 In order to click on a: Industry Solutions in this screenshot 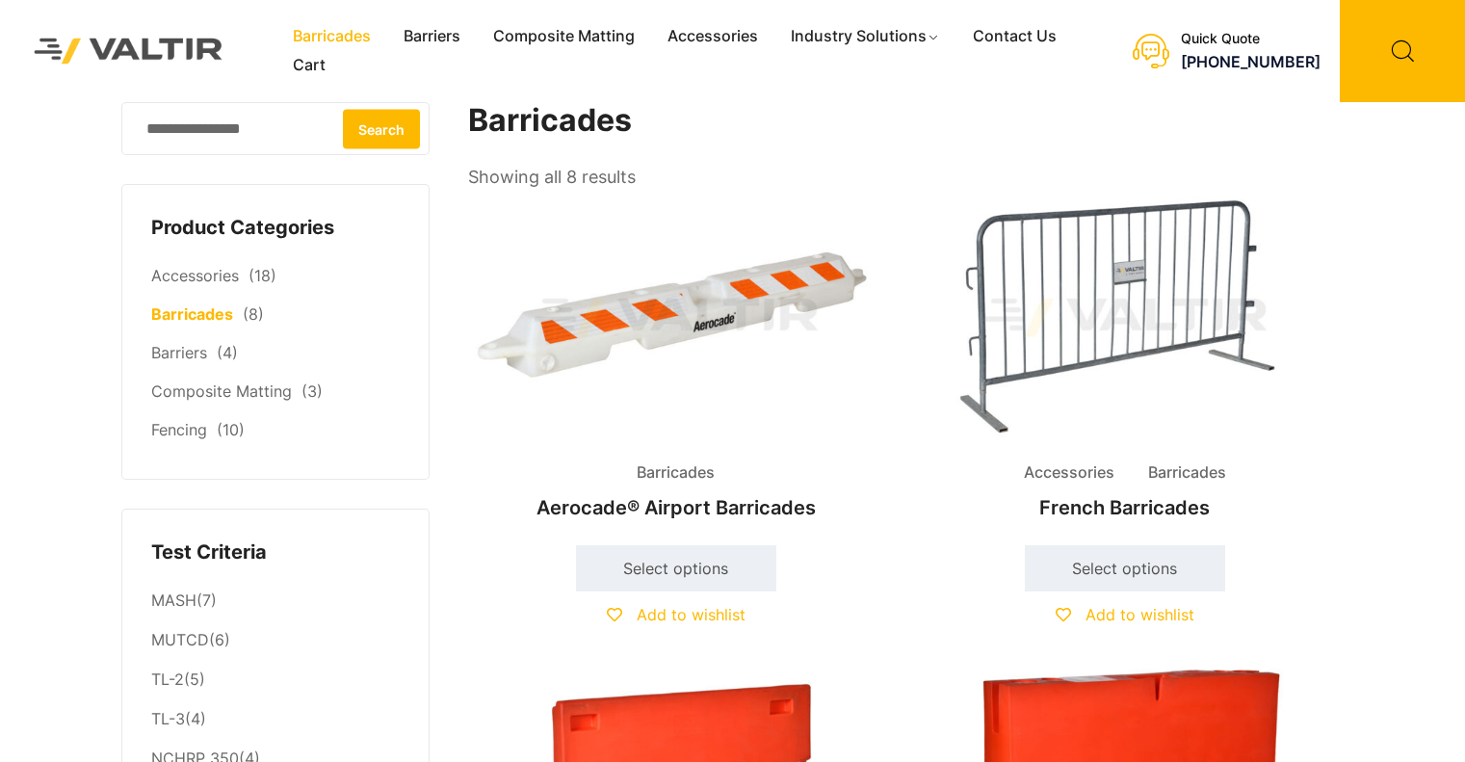, I will do `click(865, 37)`.